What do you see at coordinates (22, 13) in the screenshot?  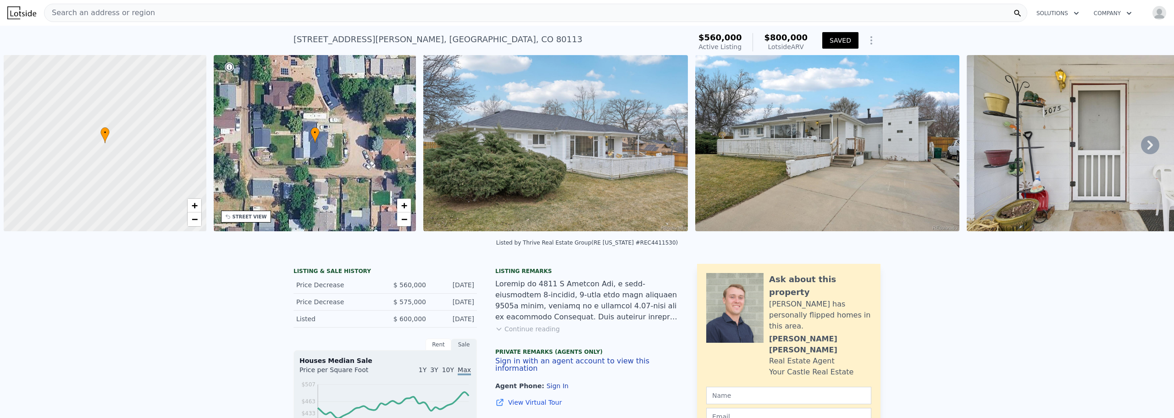 I see `img: Lotside` at bounding box center [22, 13].